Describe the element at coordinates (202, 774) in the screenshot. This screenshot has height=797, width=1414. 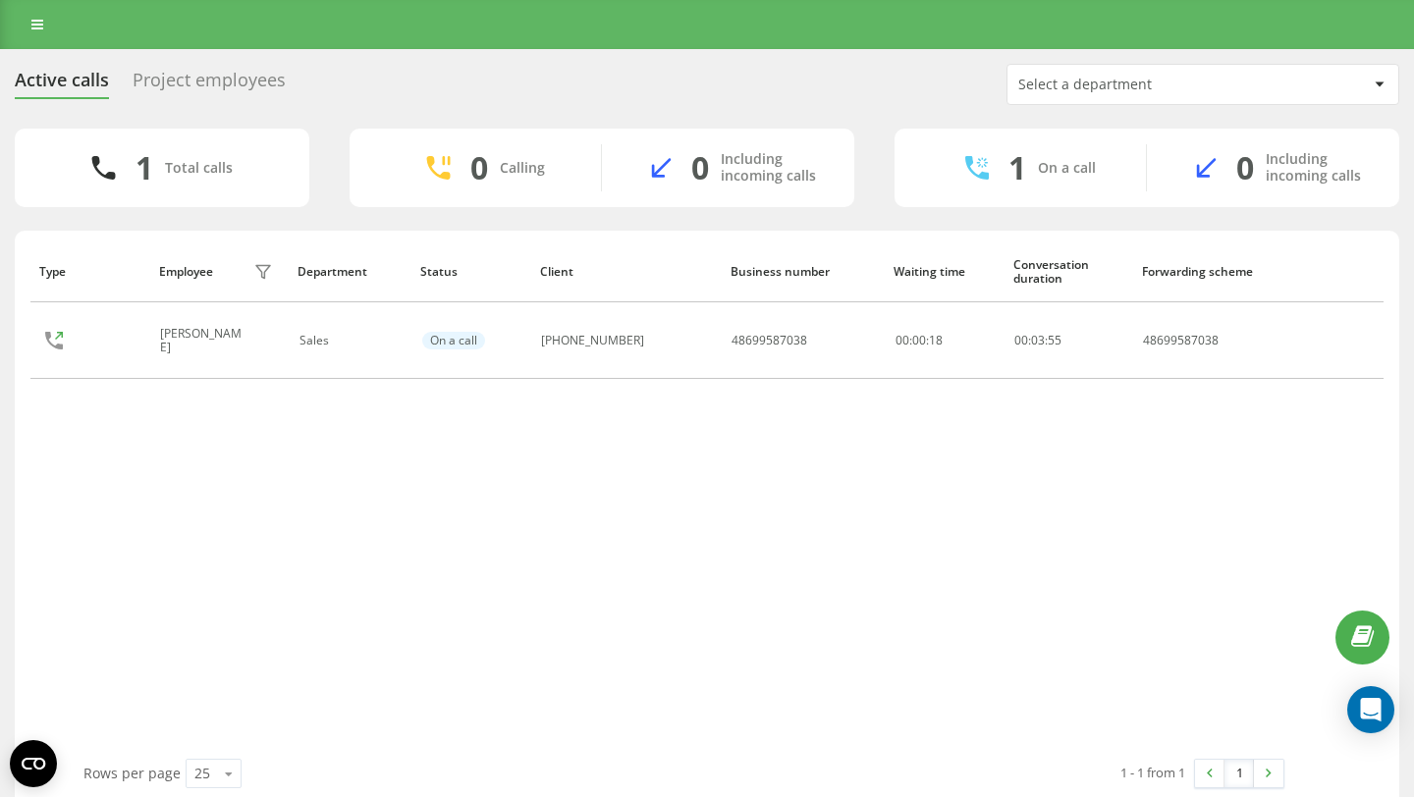
I see `div: 25` at that location.